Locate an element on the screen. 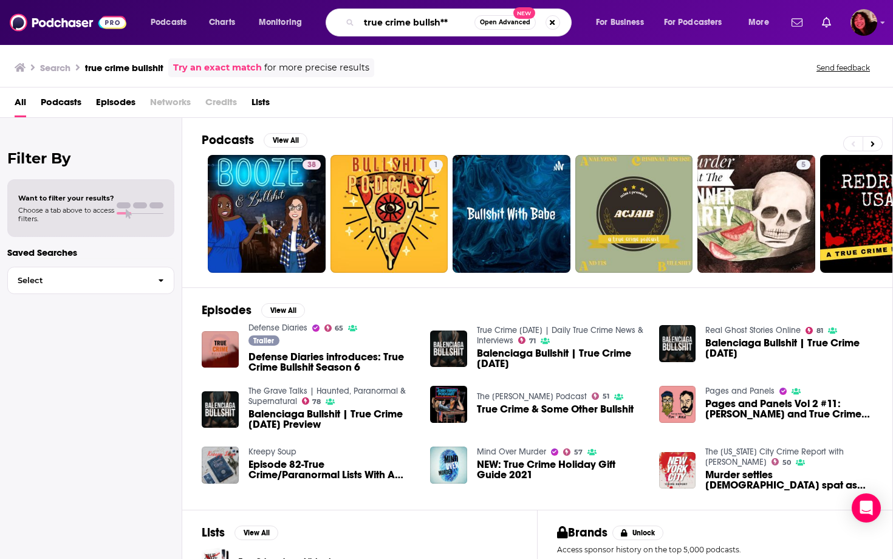 Image resolution: width=893 pixels, height=559 pixels. span: Lists is located at coordinates (260, 104).